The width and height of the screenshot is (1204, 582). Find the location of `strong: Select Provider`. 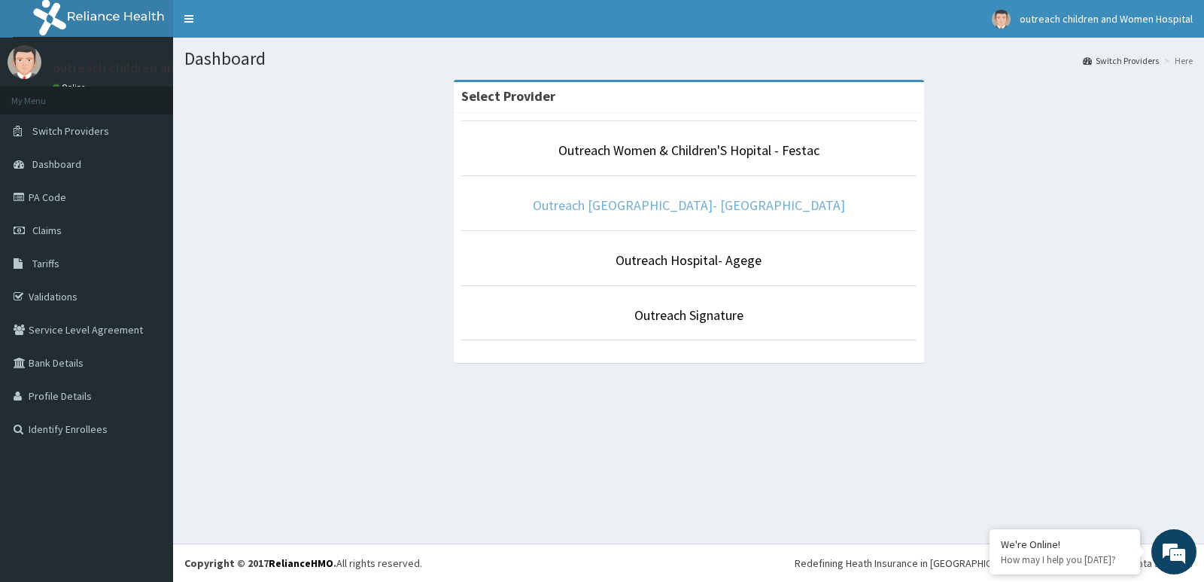

strong: Select Provider is located at coordinates (508, 96).